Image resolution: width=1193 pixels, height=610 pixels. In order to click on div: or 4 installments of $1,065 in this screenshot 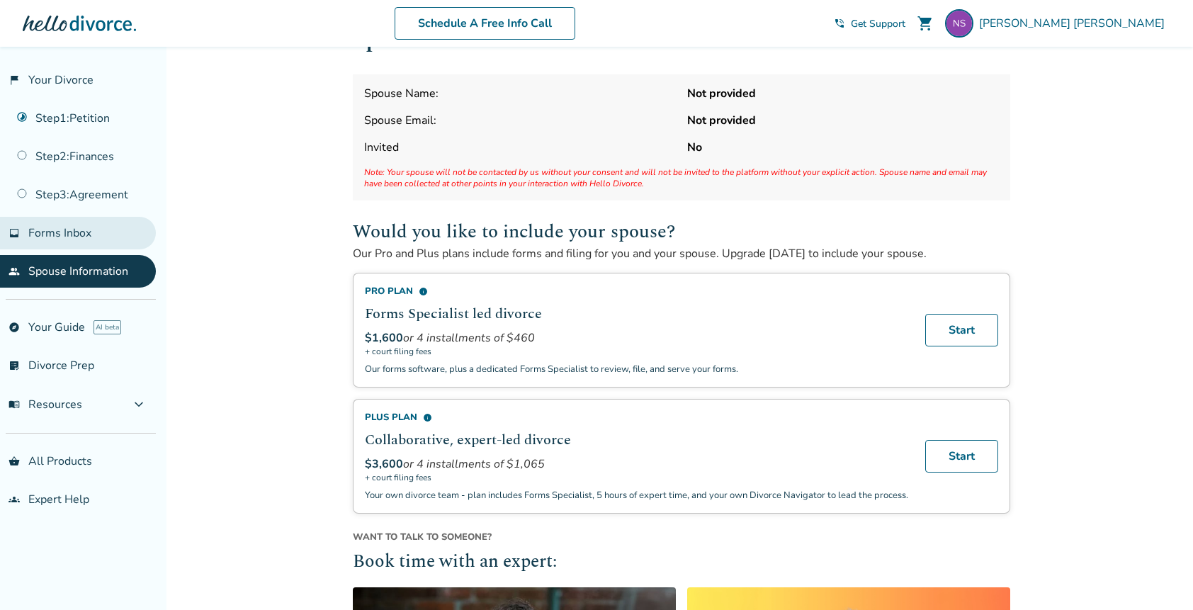, I will do `click(636, 464)`.